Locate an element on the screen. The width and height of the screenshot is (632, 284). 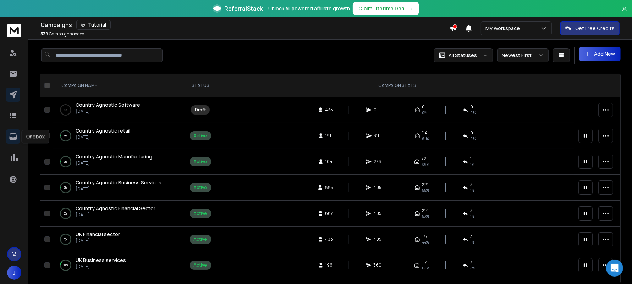
a: Country Agnostic Manufacturing is located at coordinates (114, 157).